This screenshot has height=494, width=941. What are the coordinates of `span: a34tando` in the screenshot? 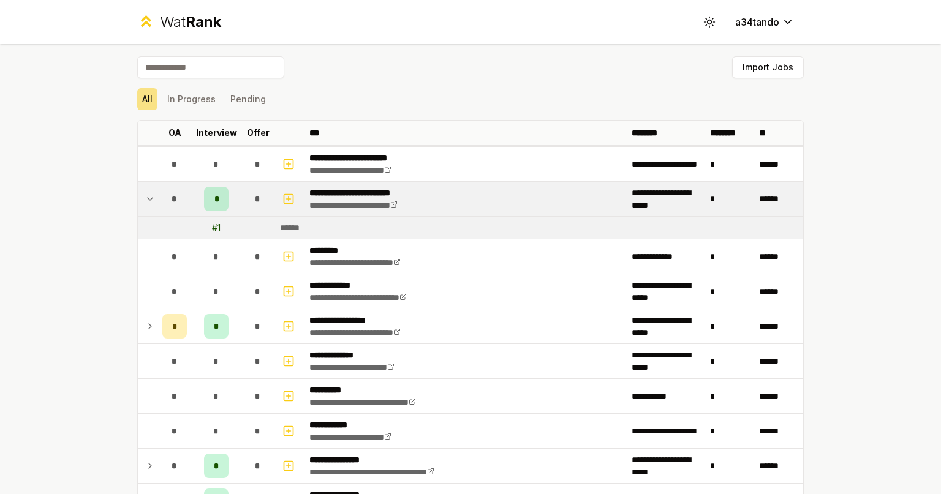 It's located at (757, 22).